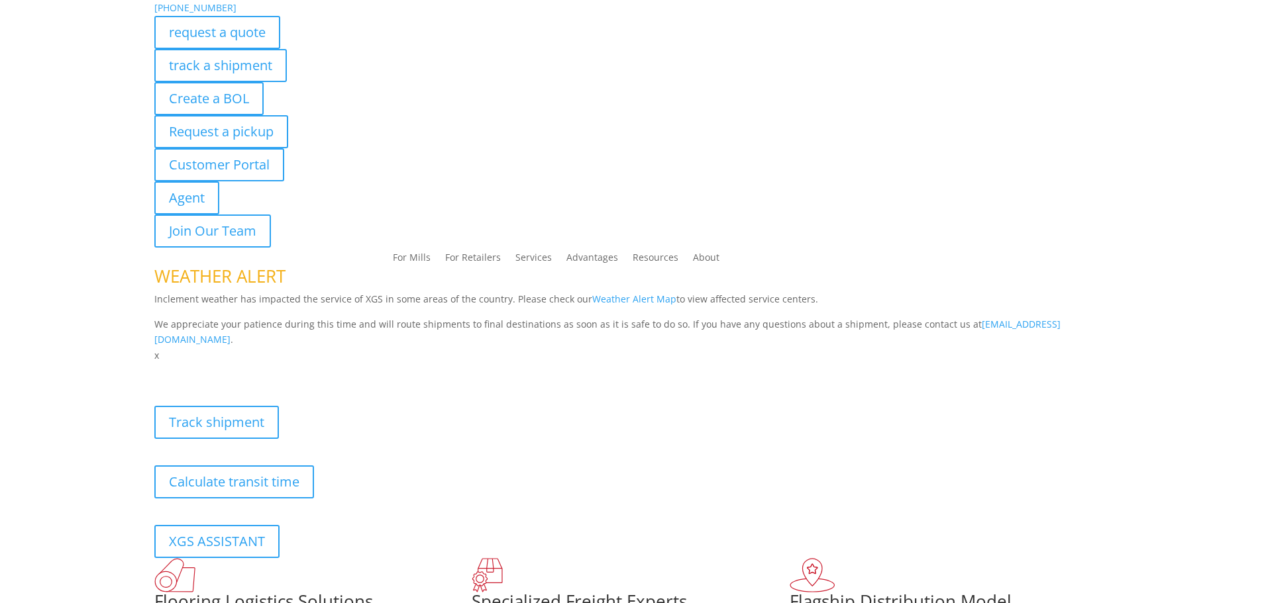  What do you see at coordinates (533, 260) in the screenshot?
I see `a: Services` at bounding box center [533, 260].